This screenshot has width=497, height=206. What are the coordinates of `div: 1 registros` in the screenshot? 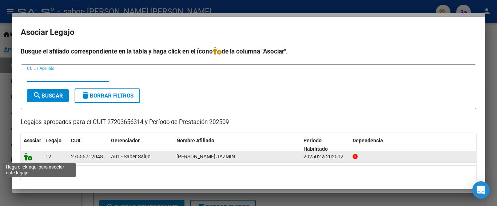 It's located at (249, 175).